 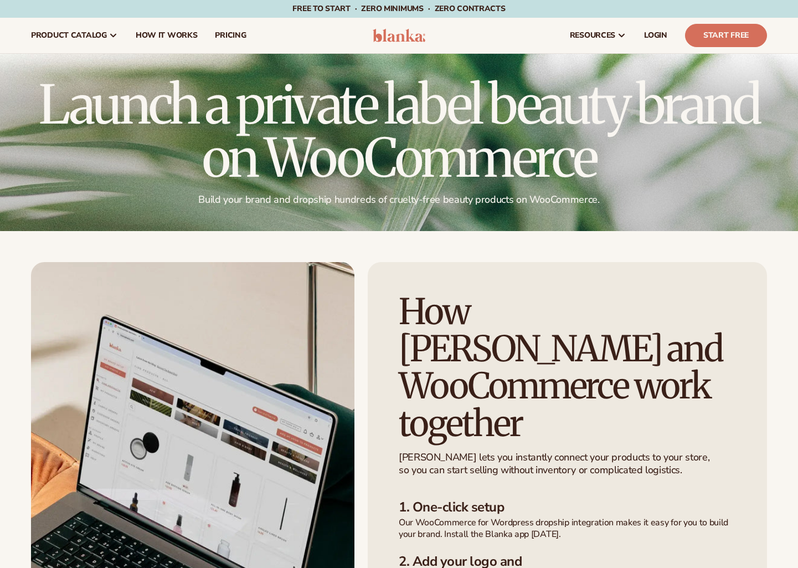 What do you see at coordinates (726, 35) in the screenshot?
I see `a: Start Free` at bounding box center [726, 35].